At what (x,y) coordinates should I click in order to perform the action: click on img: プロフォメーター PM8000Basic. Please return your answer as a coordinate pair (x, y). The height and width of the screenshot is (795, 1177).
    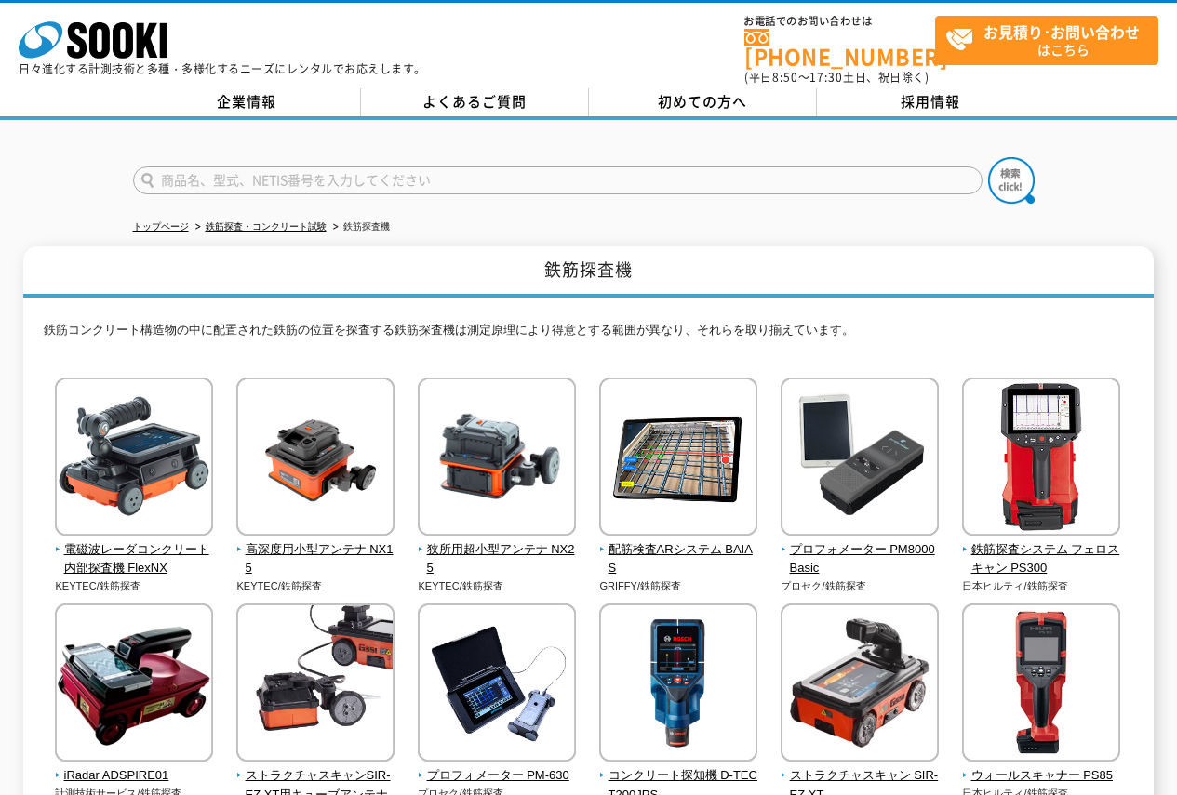
    Looking at the image, I should click on (859, 459).